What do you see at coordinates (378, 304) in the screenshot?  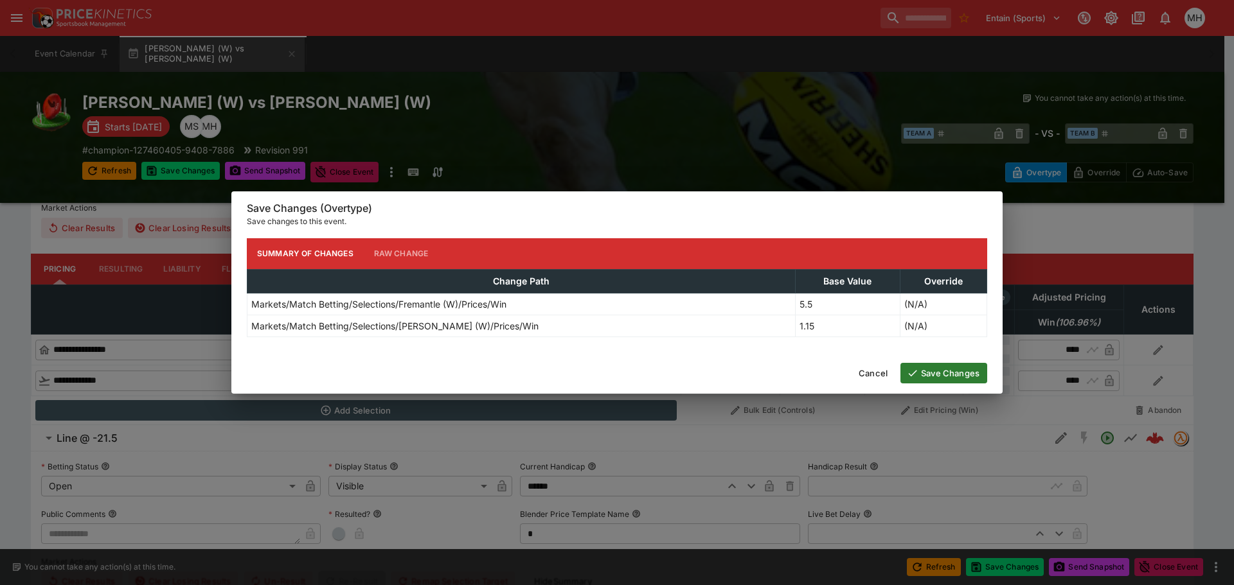 I see `p: Markets/Match Betting/Selections/Fremantle (W)/Prices/Win` at bounding box center [378, 304].